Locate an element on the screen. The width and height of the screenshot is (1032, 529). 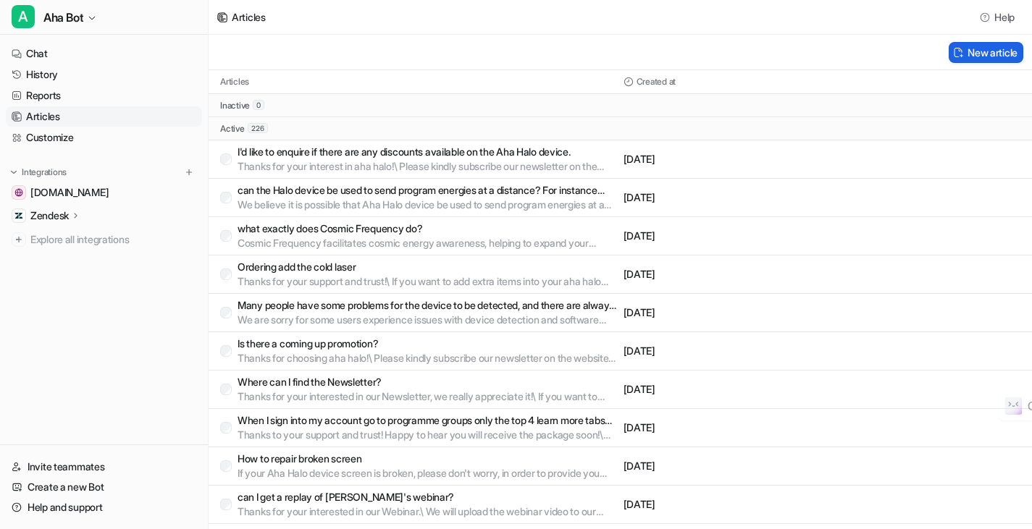
a: Invite teammates is located at coordinates (104, 467).